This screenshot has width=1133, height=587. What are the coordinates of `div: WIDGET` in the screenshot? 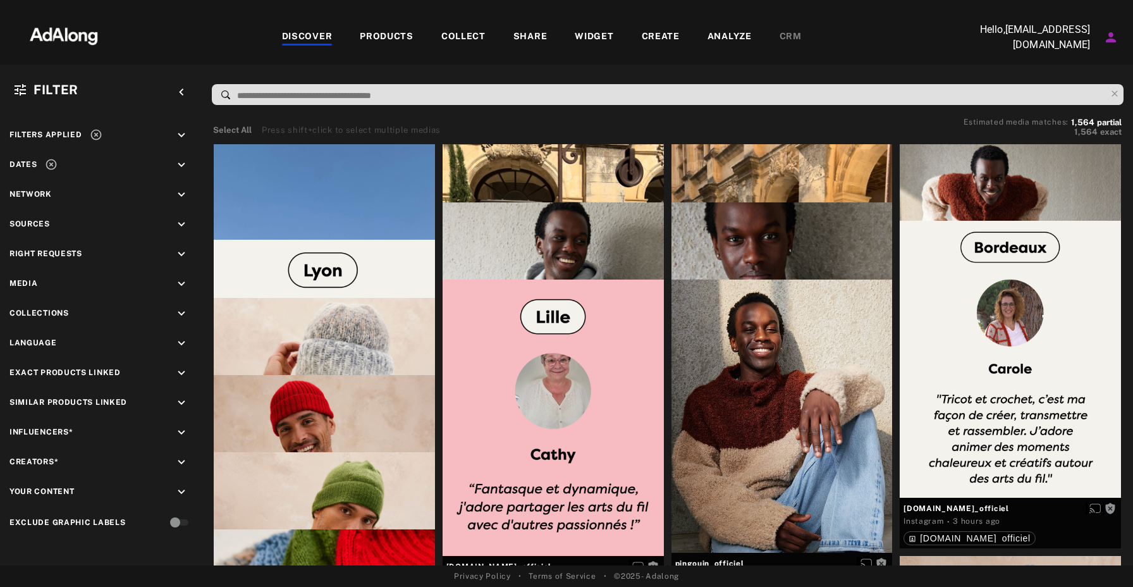 It's located at (594, 37).